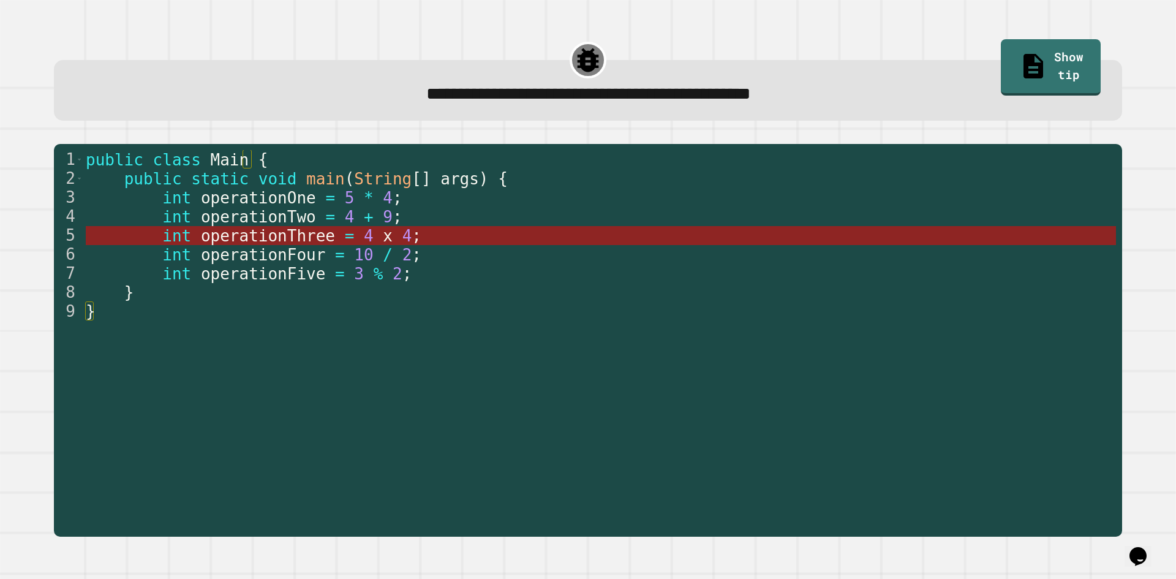 The width and height of the screenshot is (1176, 579). What do you see at coordinates (388, 236) in the screenshot?
I see `span: x` at bounding box center [388, 236].